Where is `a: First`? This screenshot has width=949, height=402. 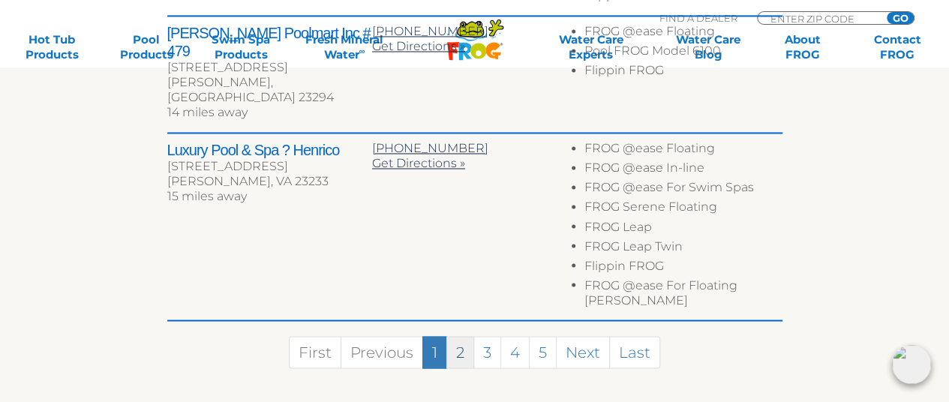
a: First is located at coordinates (315, 352).